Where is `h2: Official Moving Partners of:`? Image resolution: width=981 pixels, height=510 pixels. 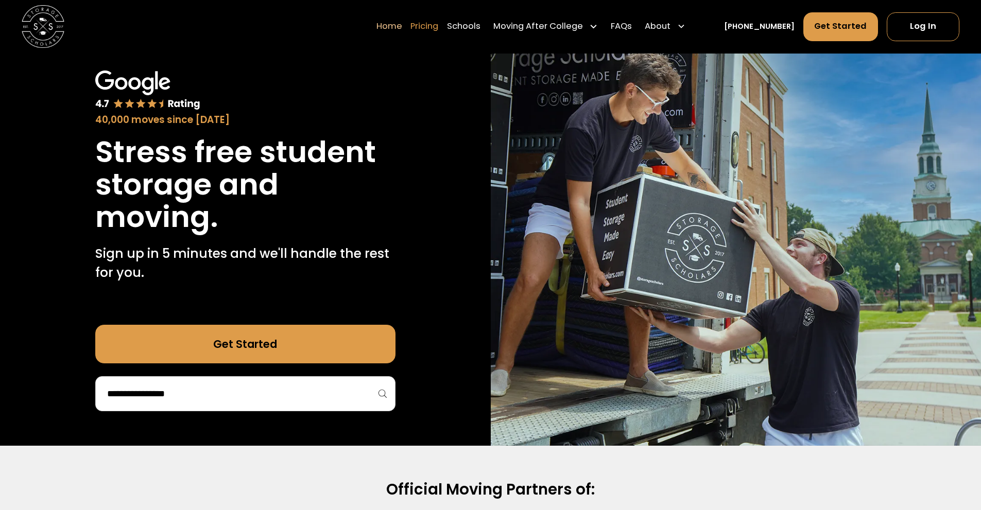 h2: Official Moving Partners of: is located at coordinates (491, 490).